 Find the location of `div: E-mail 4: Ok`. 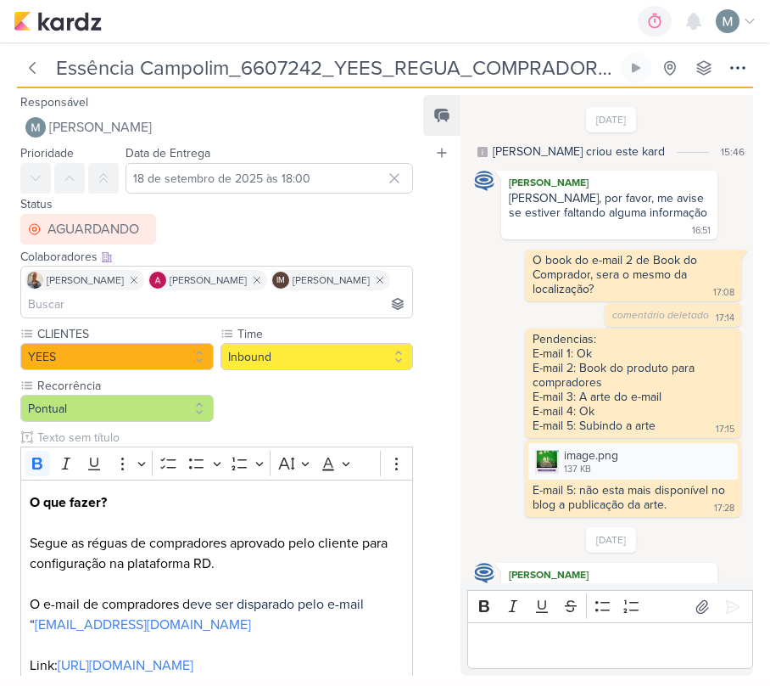

div: E-mail 4: Ok is located at coordinates (633, 411).